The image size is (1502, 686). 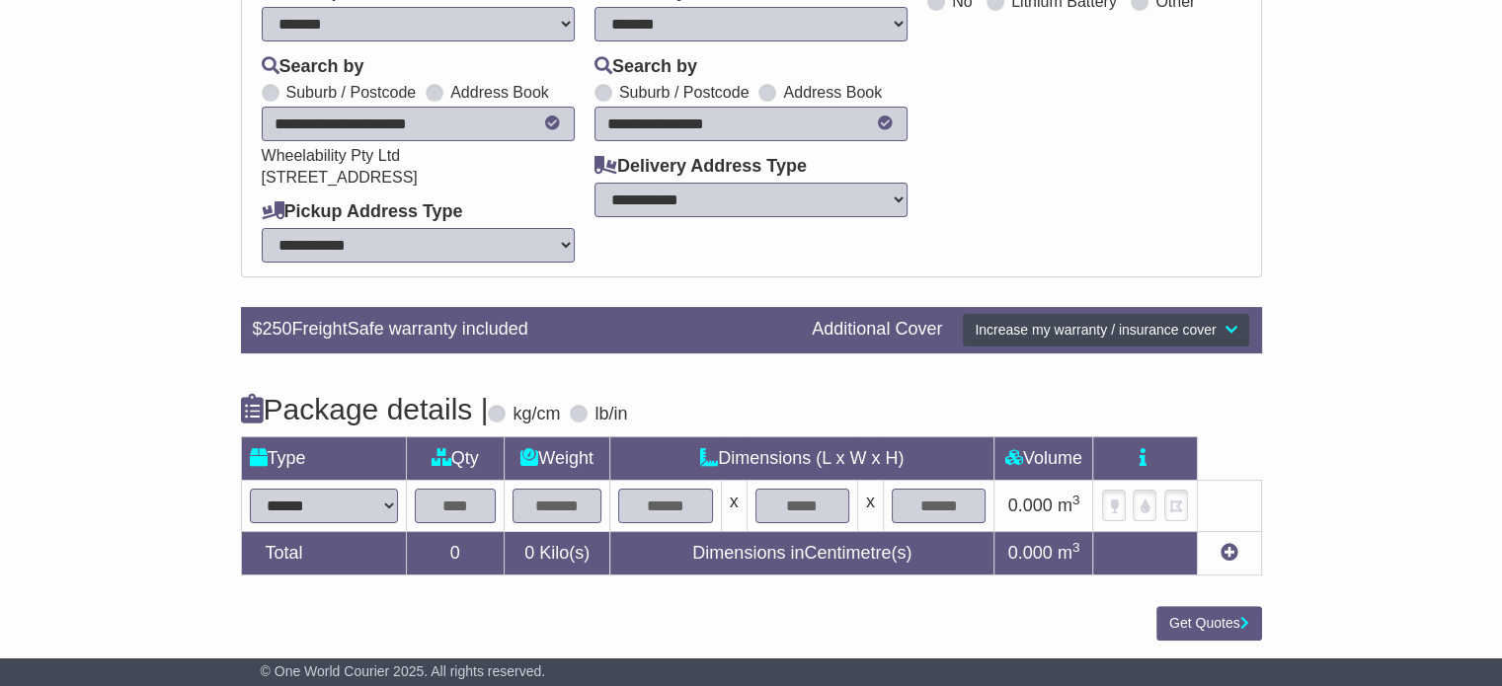 What do you see at coordinates (610, 415) in the screenshot?
I see `label: lb/in` at bounding box center [610, 415].